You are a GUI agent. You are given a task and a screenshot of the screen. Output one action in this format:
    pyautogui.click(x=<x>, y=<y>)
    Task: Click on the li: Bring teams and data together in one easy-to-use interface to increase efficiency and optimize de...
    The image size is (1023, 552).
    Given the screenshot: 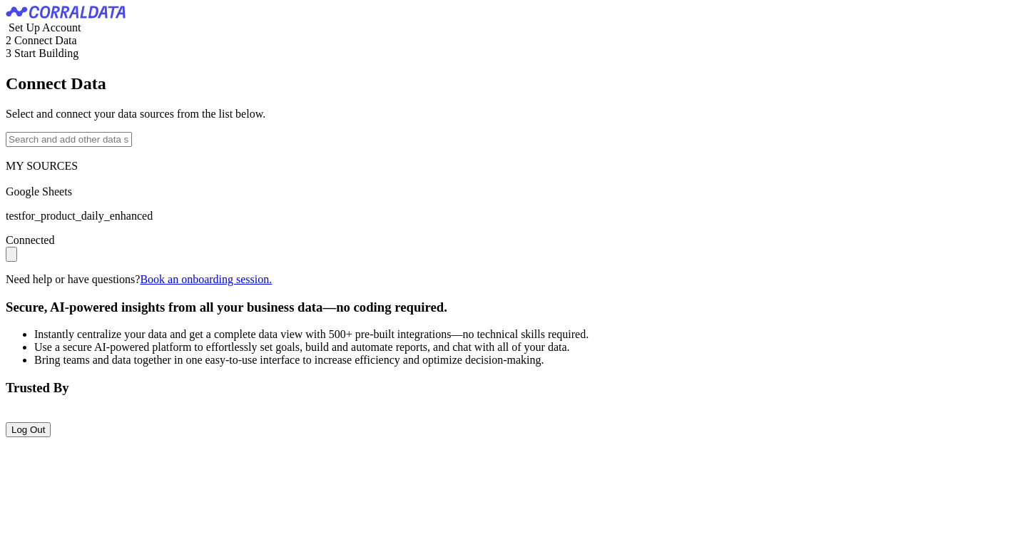 What is the action you would take?
    pyautogui.click(x=526, y=360)
    